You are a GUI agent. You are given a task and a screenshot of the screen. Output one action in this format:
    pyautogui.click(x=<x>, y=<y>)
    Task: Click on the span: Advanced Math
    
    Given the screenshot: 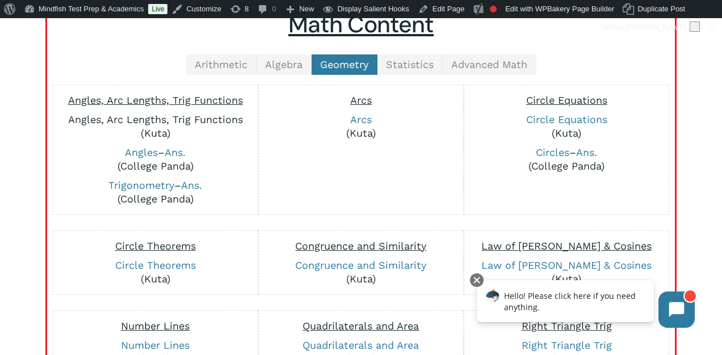 What is the action you would take?
    pyautogui.click(x=489, y=64)
    